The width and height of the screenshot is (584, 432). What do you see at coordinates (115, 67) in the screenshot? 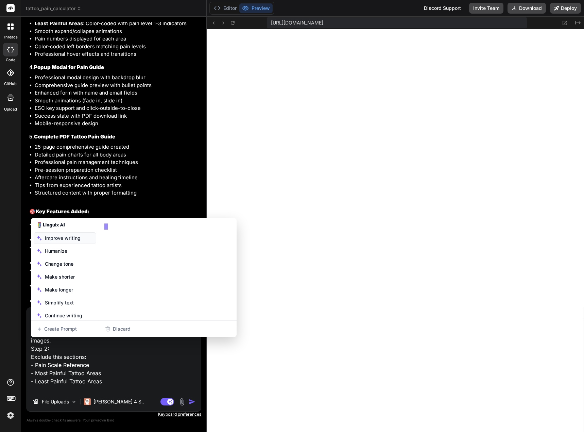
I see `h3: 4.` at bounding box center [115, 67].